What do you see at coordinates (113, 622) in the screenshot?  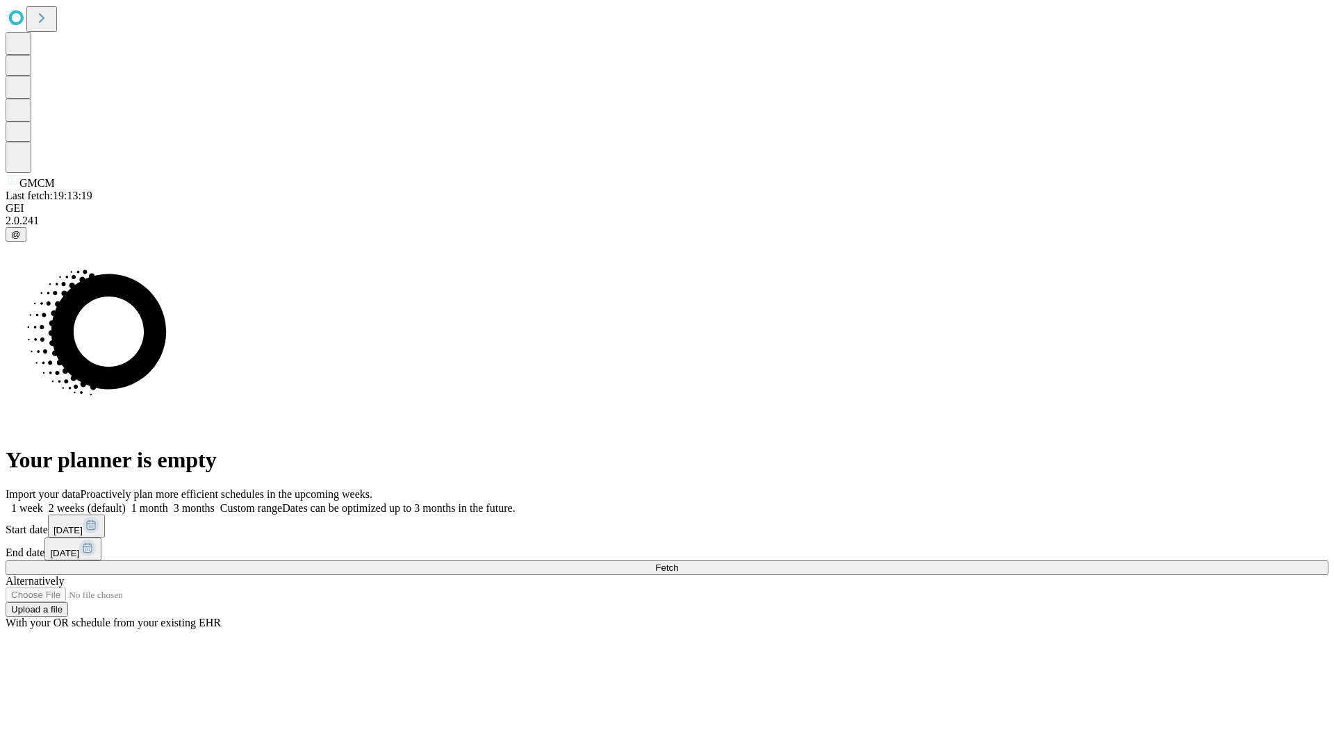 I see `span: With your OR schedule from your existing EHR` at bounding box center [113, 622].